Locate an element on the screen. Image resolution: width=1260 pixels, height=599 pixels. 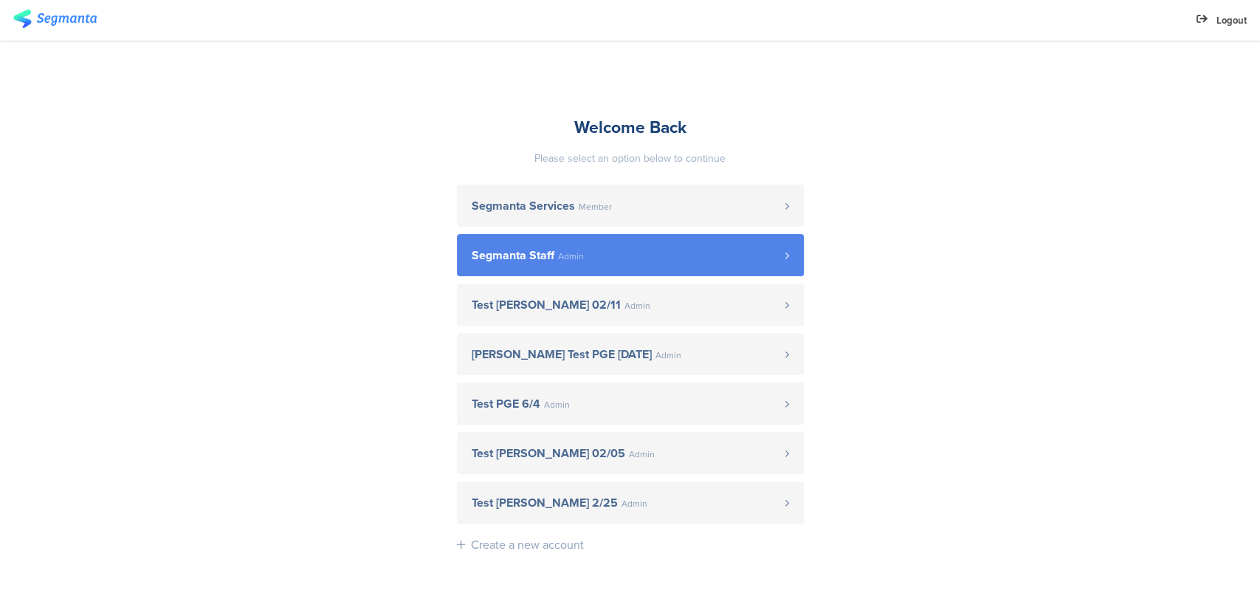
div: Welcome Back is located at coordinates (631, 127).